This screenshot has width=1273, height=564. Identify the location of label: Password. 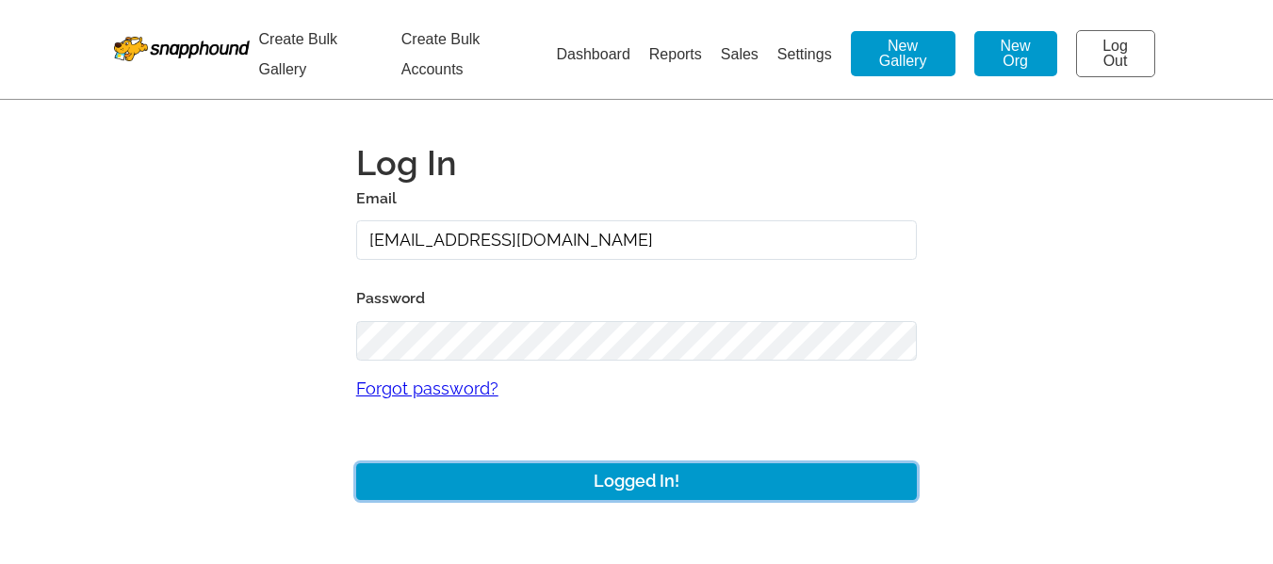
(637, 299).